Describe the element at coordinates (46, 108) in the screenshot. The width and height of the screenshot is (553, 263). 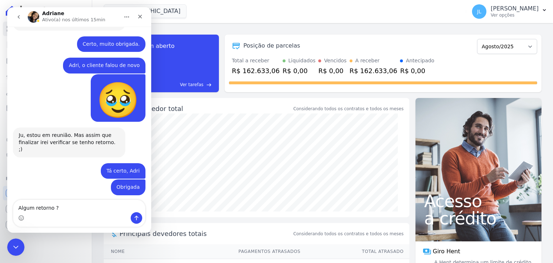
I see `a: Minha Carteira` at that location.